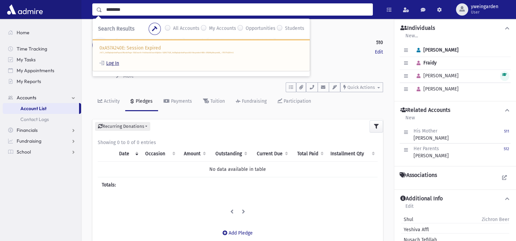  I want to click on a: Contact Logs, so click(42, 119).